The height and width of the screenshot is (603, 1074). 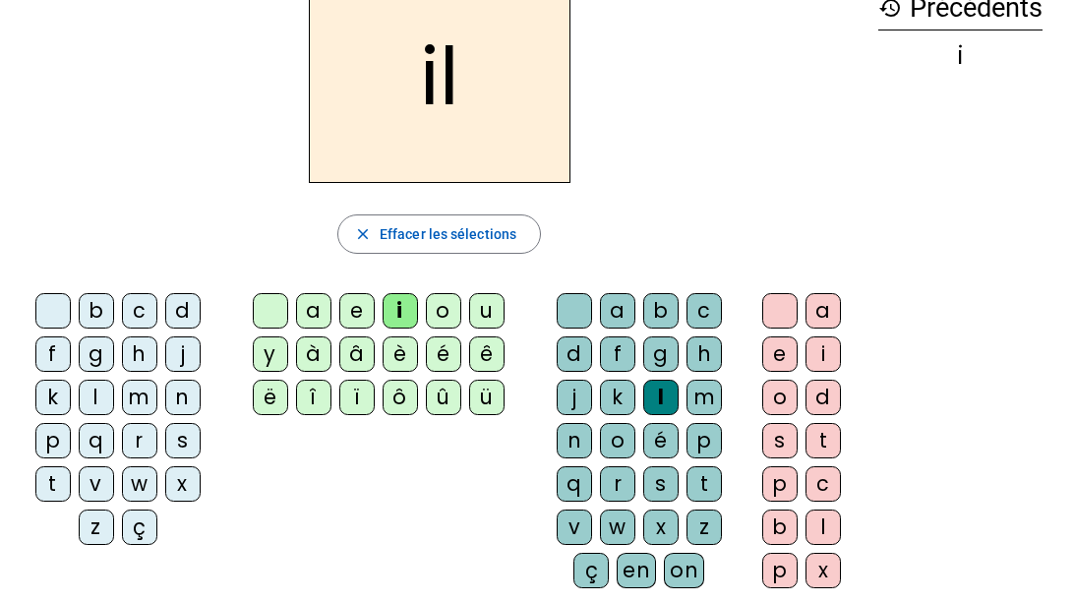 What do you see at coordinates (400, 354) in the screenshot?
I see `div: è` at bounding box center [400, 354].